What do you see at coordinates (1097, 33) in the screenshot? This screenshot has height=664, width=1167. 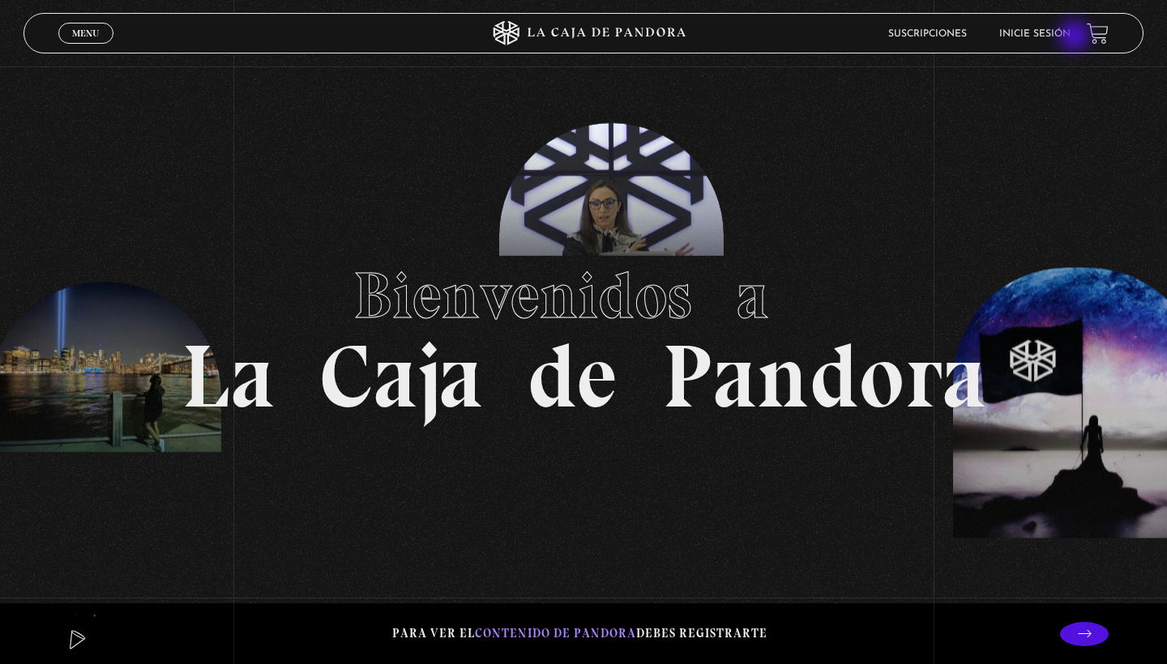 I see `a: View your shopping cart` at bounding box center [1097, 33].